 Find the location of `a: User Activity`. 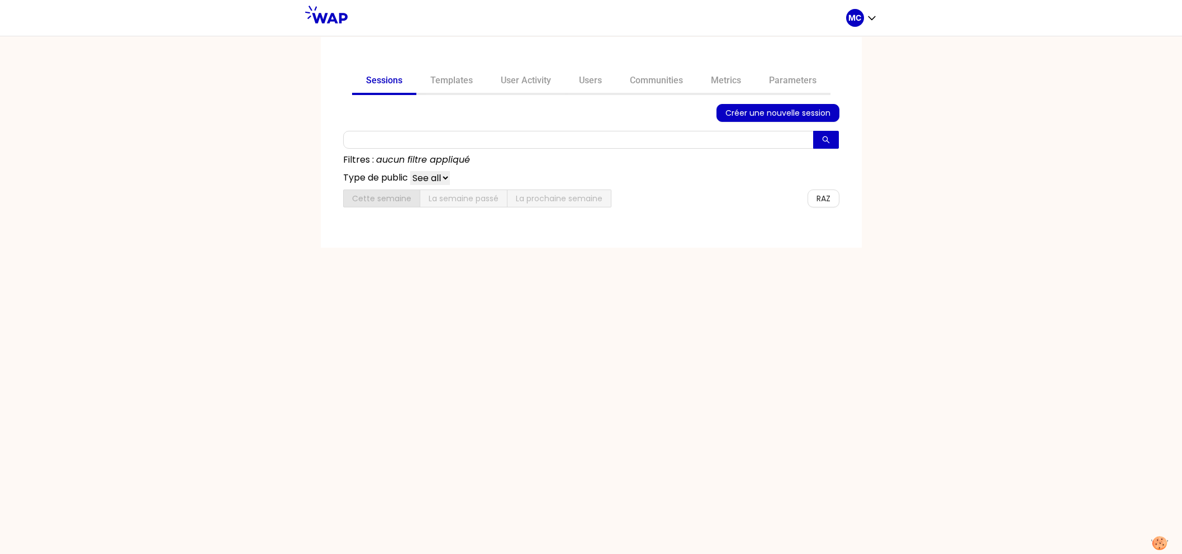

a: User Activity is located at coordinates (526, 82).